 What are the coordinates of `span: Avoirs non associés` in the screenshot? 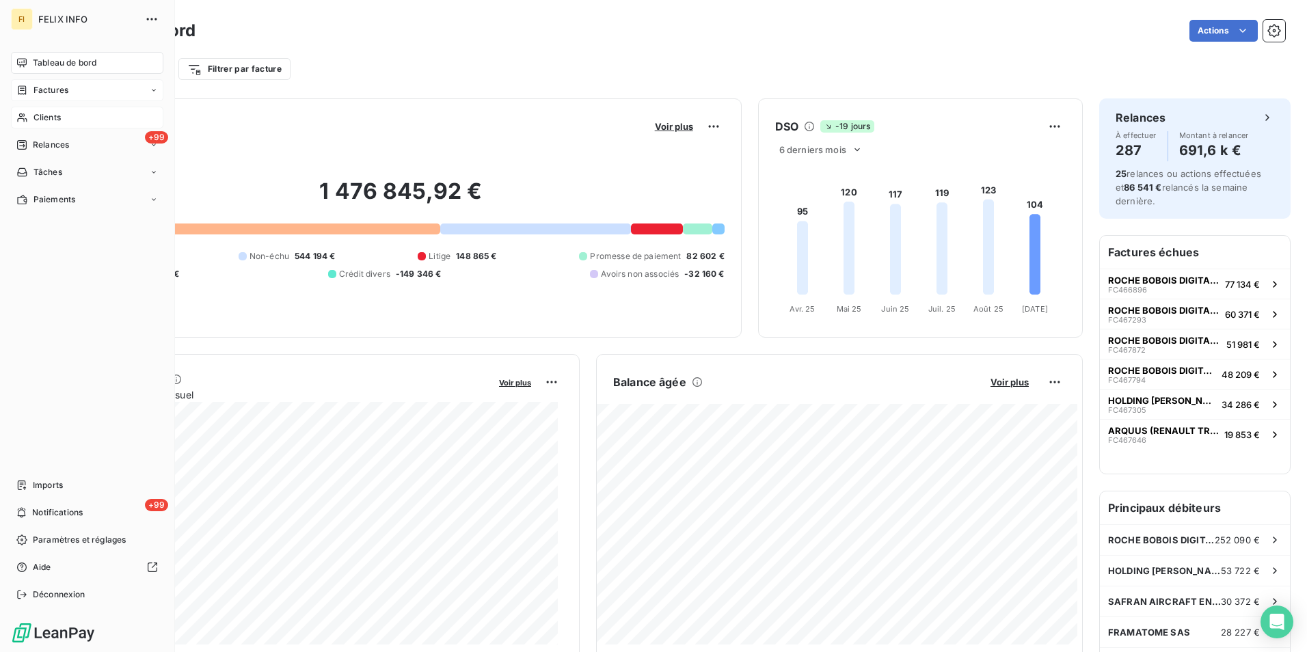 It's located at (640, 274).